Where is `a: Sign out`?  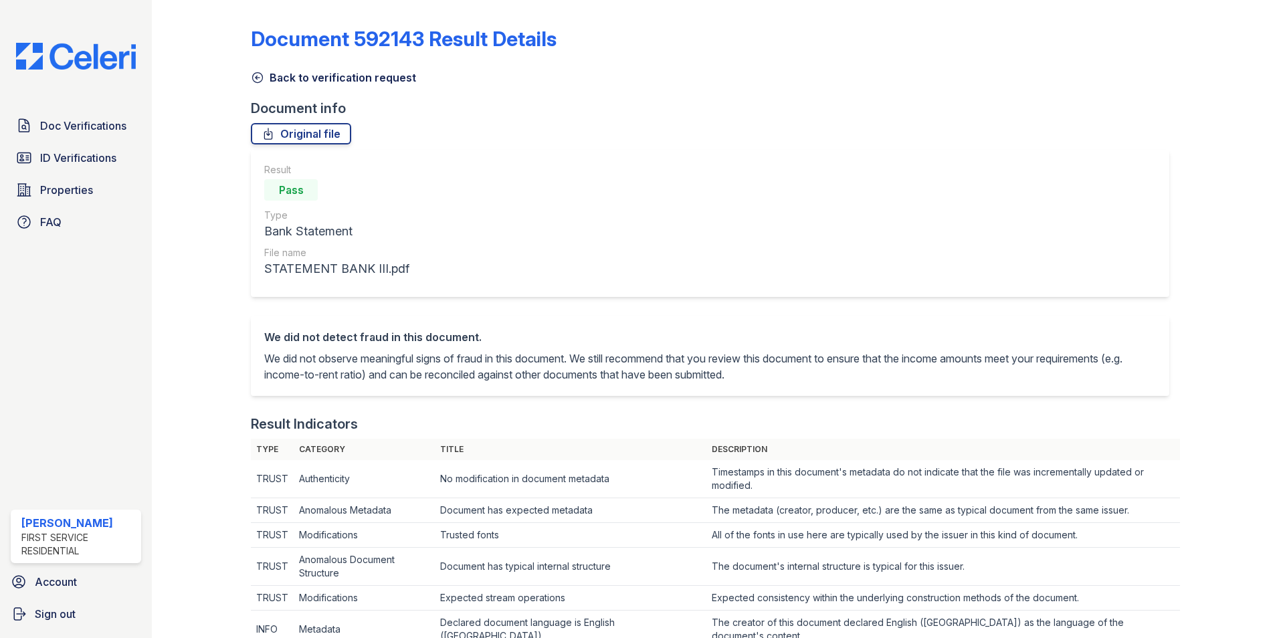
a: Sign out is located at coordinates (76, 614).